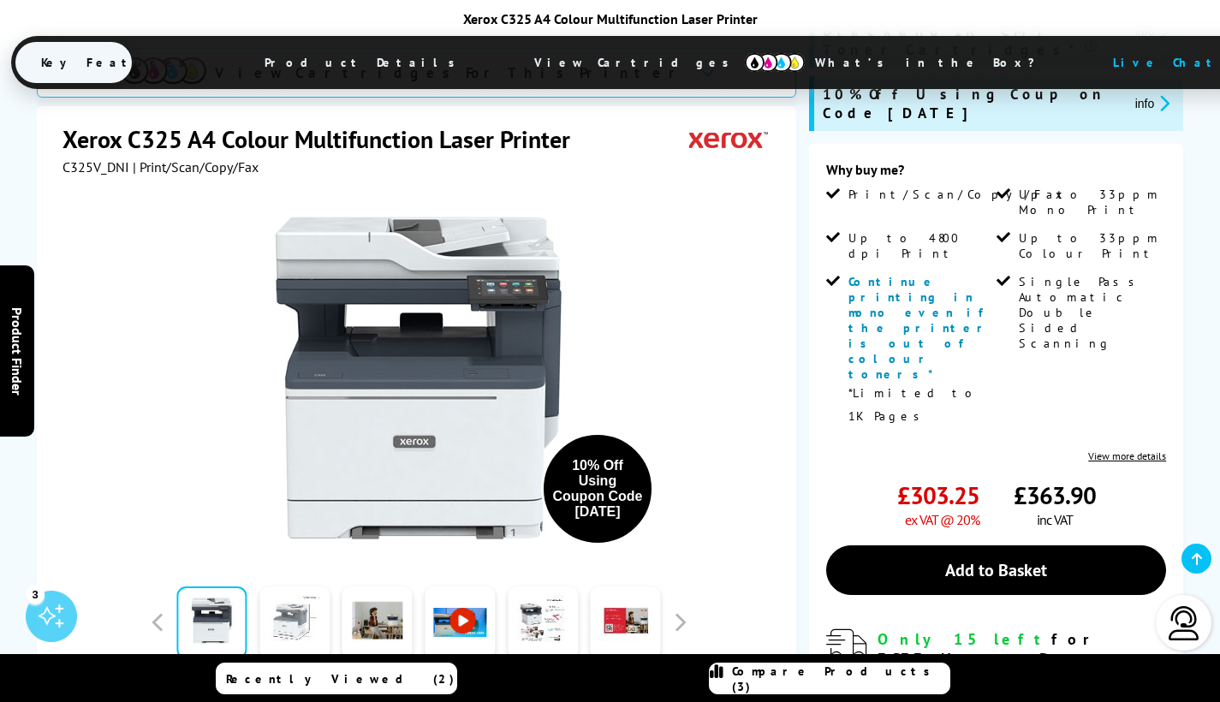 This screenshot has height=702, width=1220. Describe the element at coordinates (35, 594) in the screenshot. I see `div: 3` at that location.